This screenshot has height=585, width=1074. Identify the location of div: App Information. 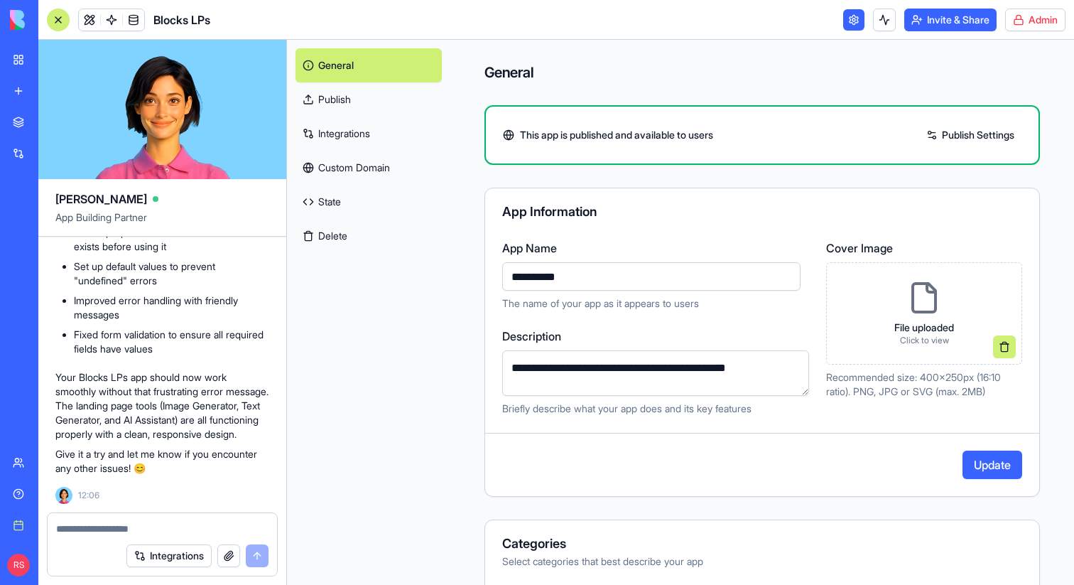
(762, 212).